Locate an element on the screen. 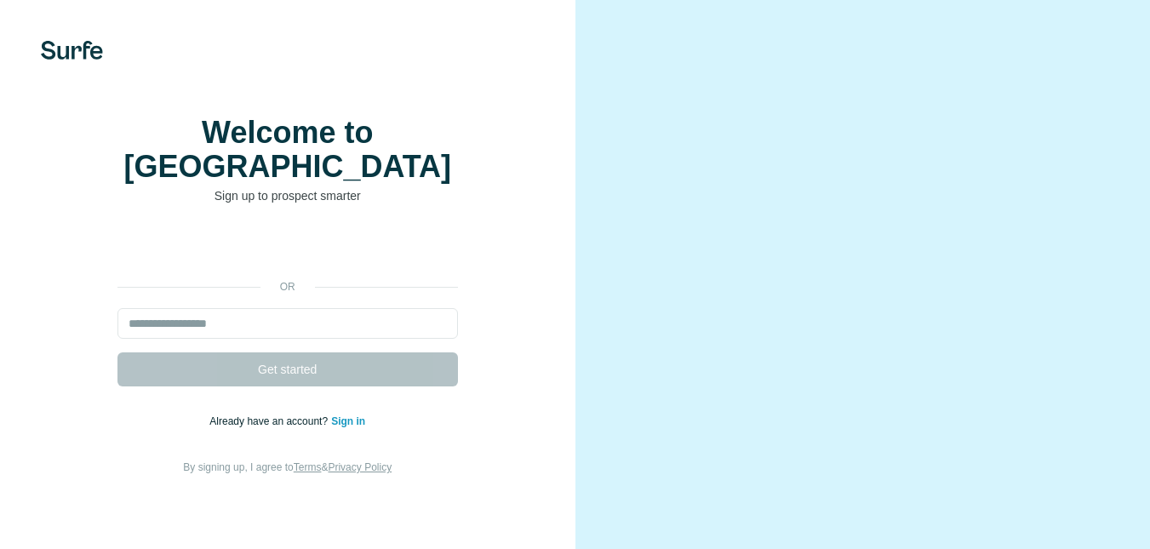 Image resolution: width=1150 pixels, height=549 pixels. p: or is located at coordinates (288, 287).